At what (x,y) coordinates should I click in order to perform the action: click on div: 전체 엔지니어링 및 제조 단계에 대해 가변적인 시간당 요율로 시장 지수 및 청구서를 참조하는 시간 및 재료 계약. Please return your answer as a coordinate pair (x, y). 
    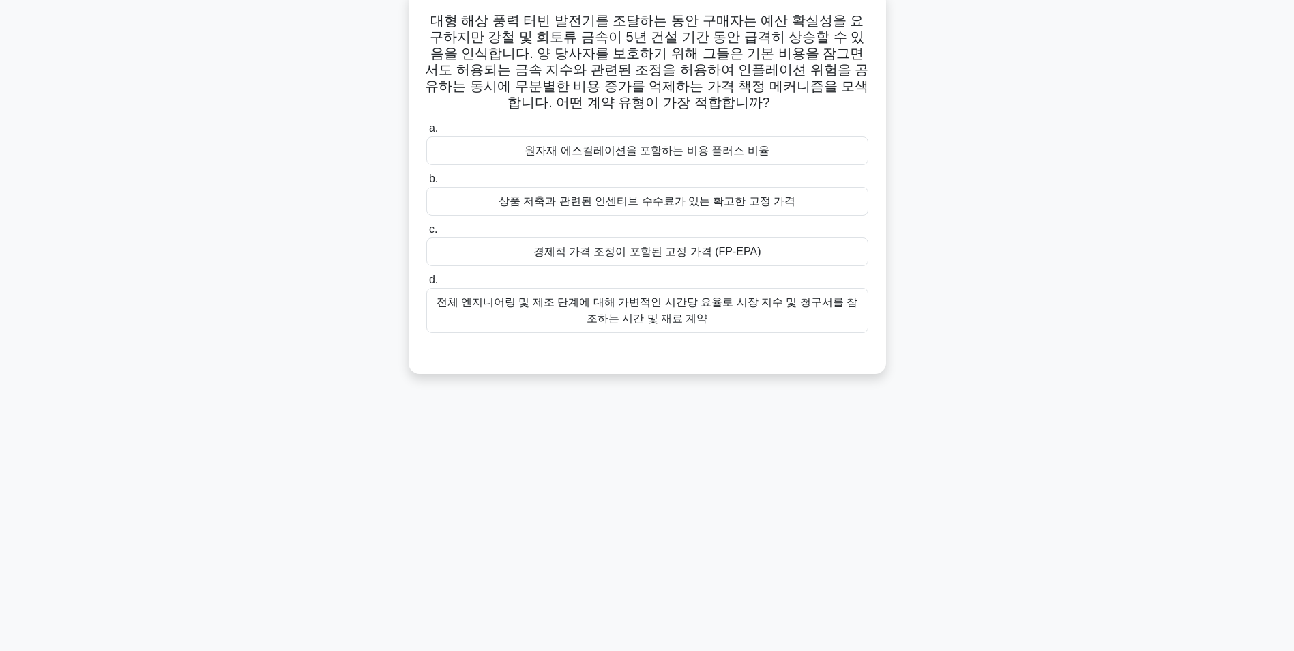
    Looking at the image, I should click on (648, 310).